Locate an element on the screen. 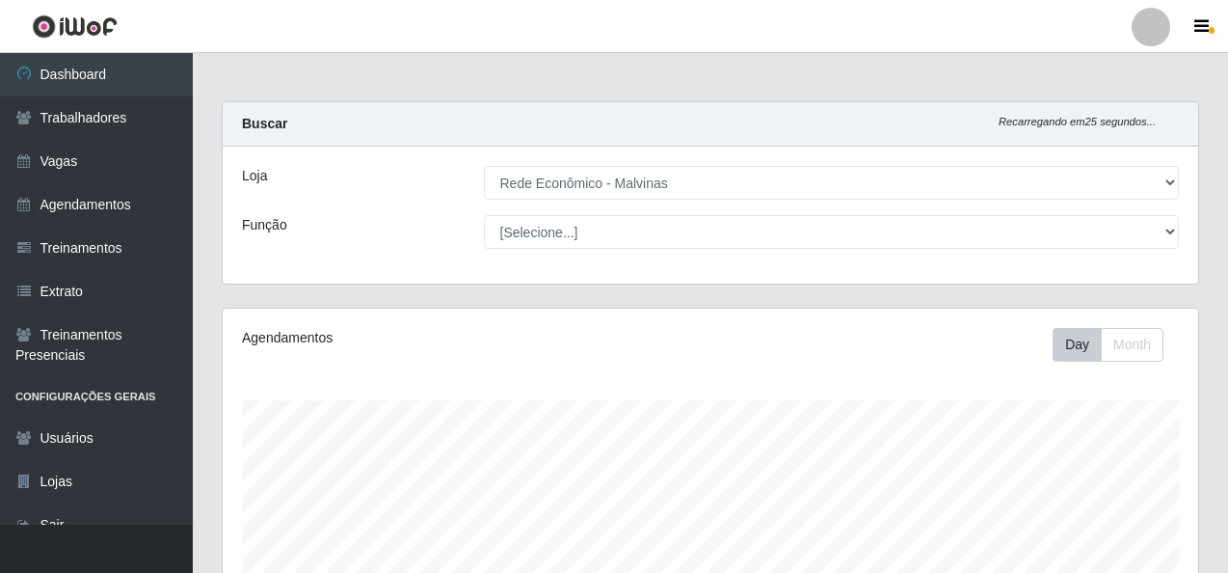 Image resolution: width=1228 pixels, height=573 pixels. button: Day is located at coordinates (1077, 344).